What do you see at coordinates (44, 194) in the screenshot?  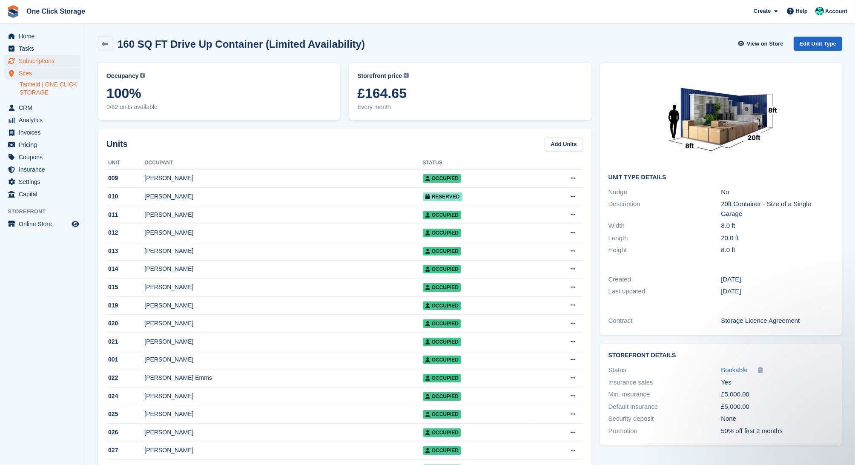 I see `span: Capital` at bounding box center [44, 194].